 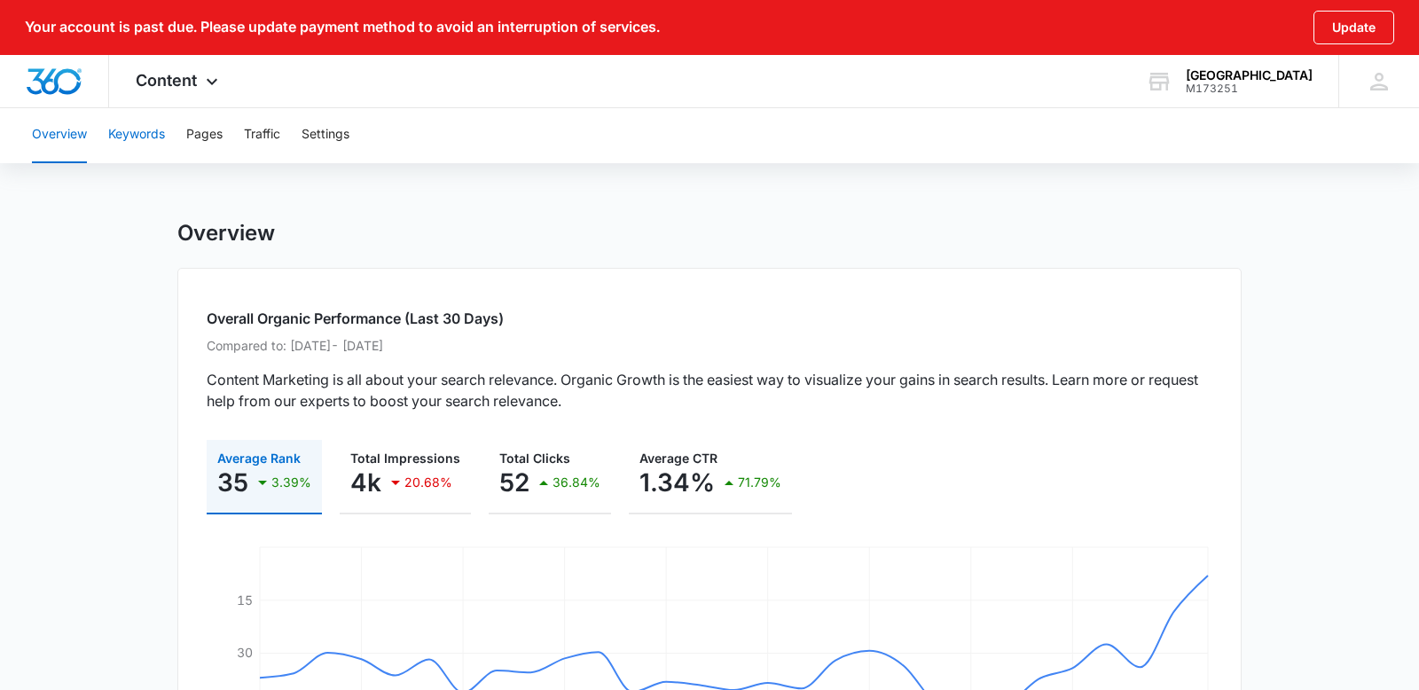 What do you see at coordinates (245, 652) in the screenshot?
I see `tspan: 30` at bounding box center [245, 652].